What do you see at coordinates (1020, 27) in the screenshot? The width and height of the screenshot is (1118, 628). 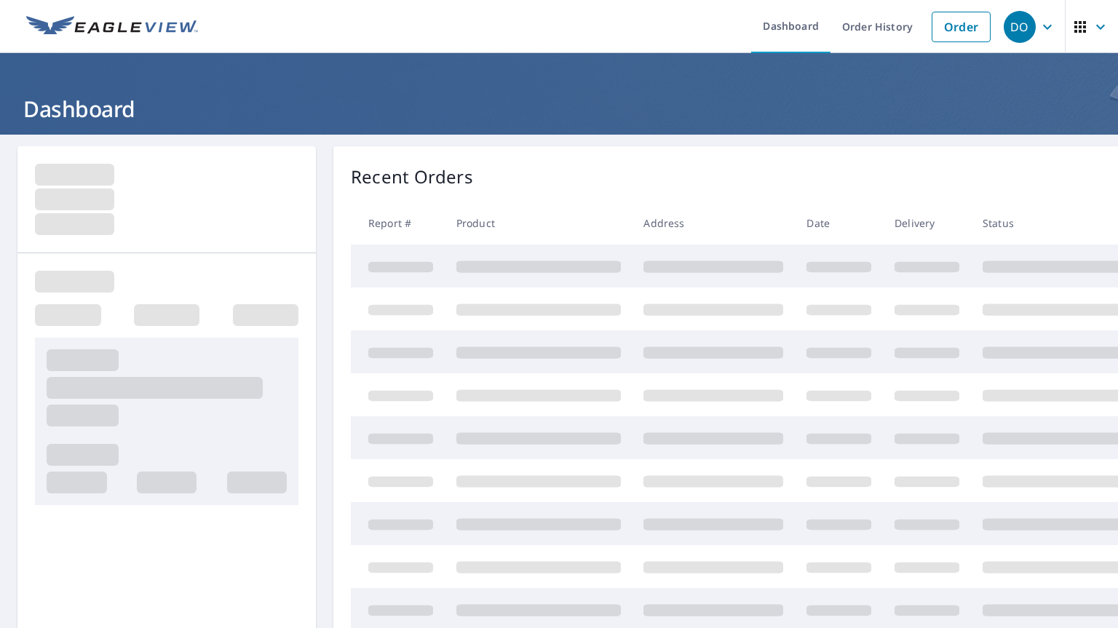 I see `div: DO` at bounding box center [1020, 27].